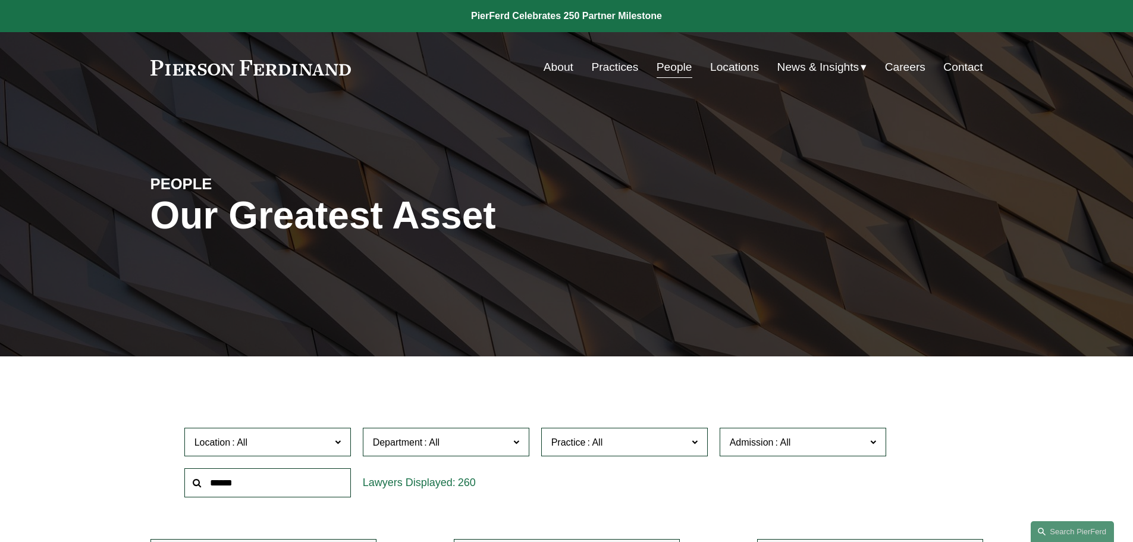 The width and height of the screenshot is (1133, 542). I want to click on span: News & Insights, so click(818, 67).